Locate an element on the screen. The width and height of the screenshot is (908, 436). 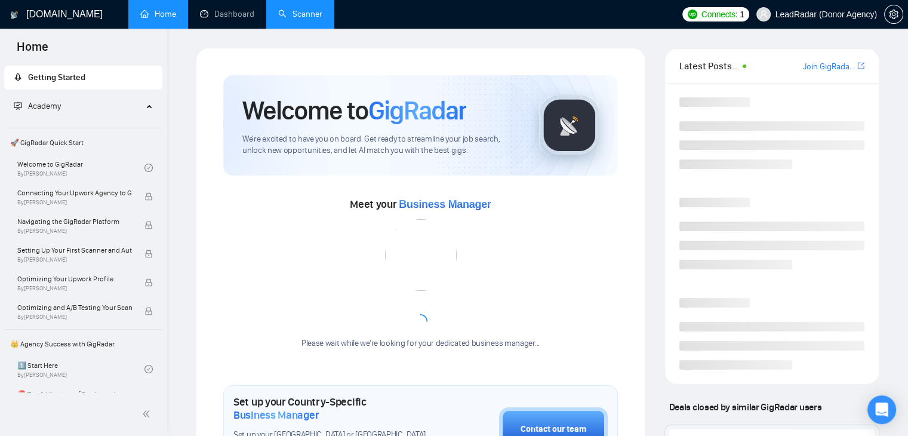
a: Join GigRadar Slack Community is located at coordinates (828, 67).